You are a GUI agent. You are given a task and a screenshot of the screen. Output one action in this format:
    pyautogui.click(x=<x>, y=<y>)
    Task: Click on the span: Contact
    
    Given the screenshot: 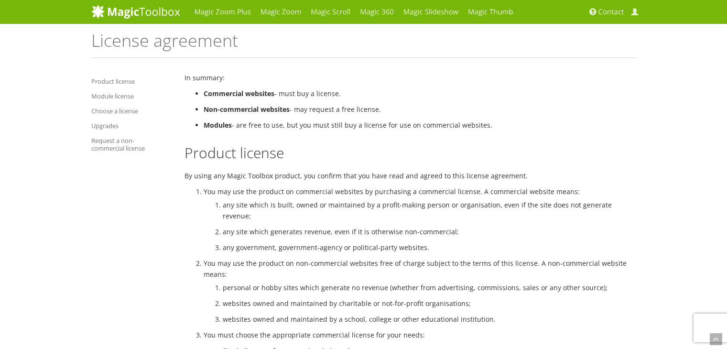 What is the action you would take?
    pyautogui.click(x=611, y=12)
    